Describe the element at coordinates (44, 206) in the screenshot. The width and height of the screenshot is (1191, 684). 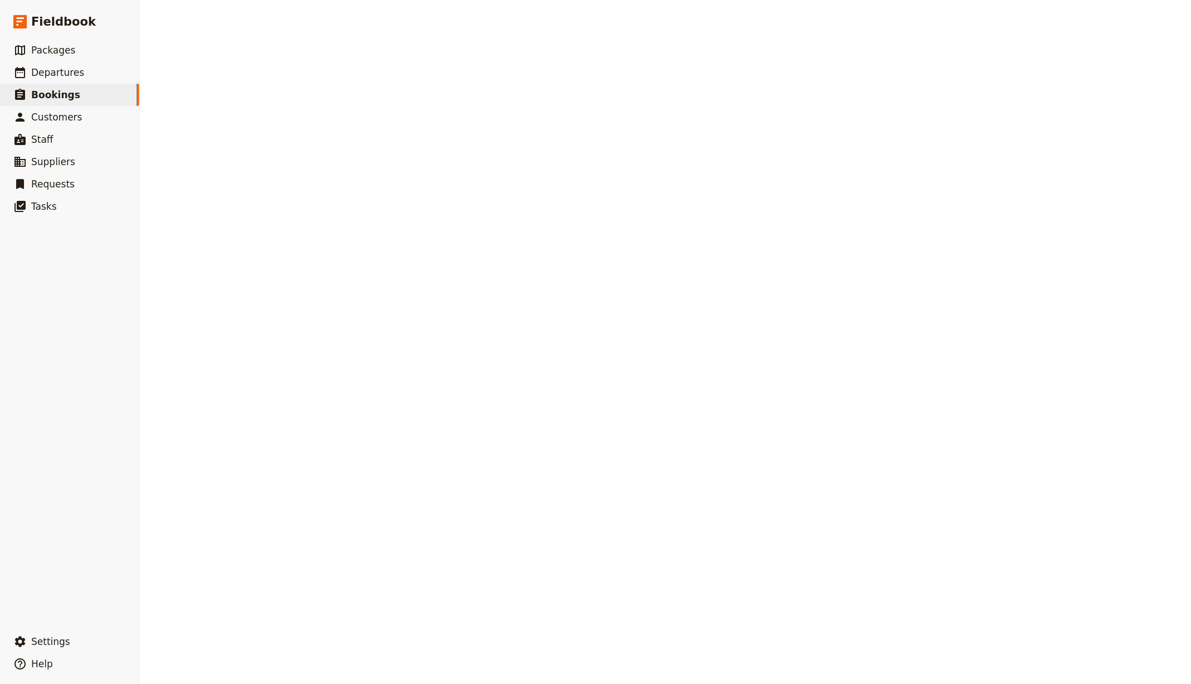
I see `span: Tasks` at that location.